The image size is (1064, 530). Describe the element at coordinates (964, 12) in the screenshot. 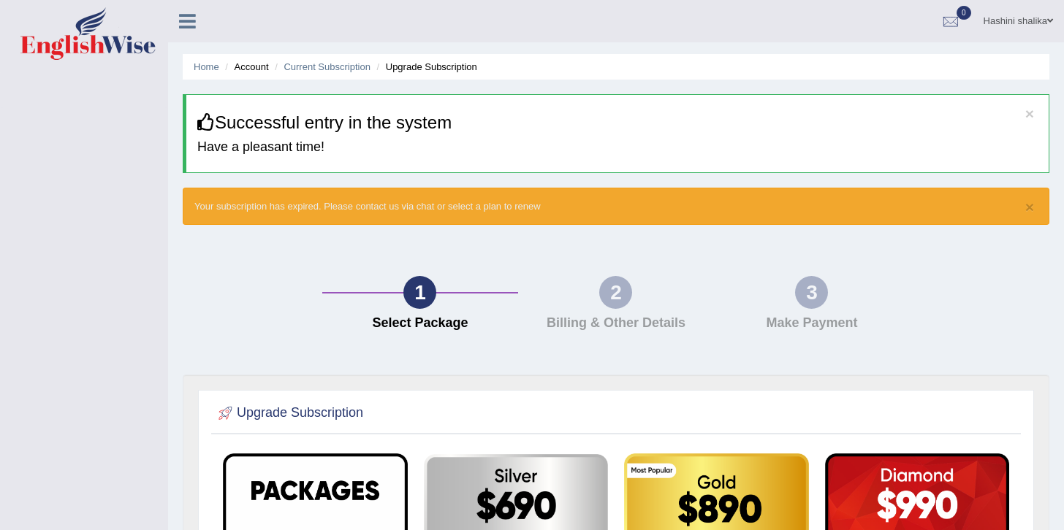

I see `span: 0` at that location.